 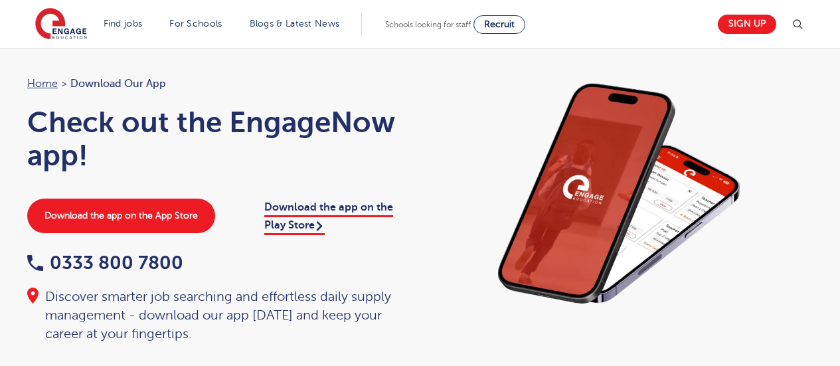 What do you see at coordinates (329, 218) in the screenshot?
I see `a: Download the app on the Play Store` at bounding box center [329, 218].